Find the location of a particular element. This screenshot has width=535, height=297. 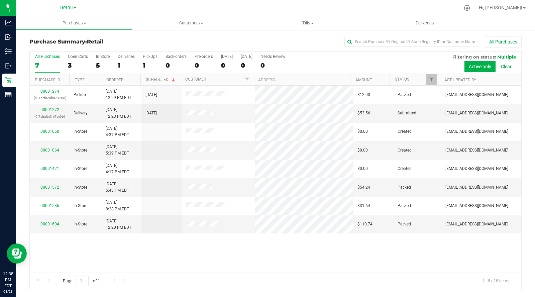

a: Amount is located at coordinates (364, 80).